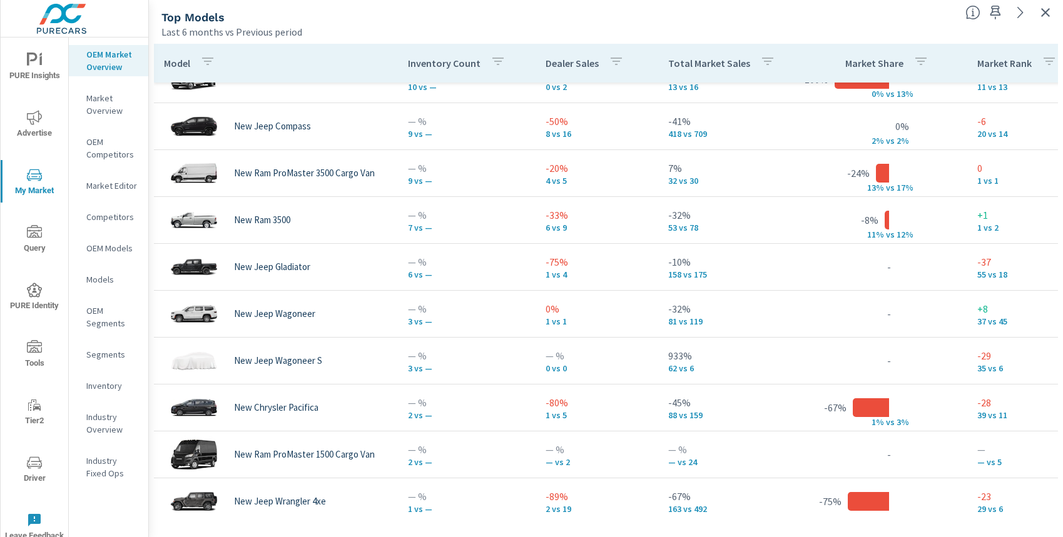 Image resolution: width=1063 pixels, height=537 pixels. I want to click on span: PURE Identity, so click(34, 298).